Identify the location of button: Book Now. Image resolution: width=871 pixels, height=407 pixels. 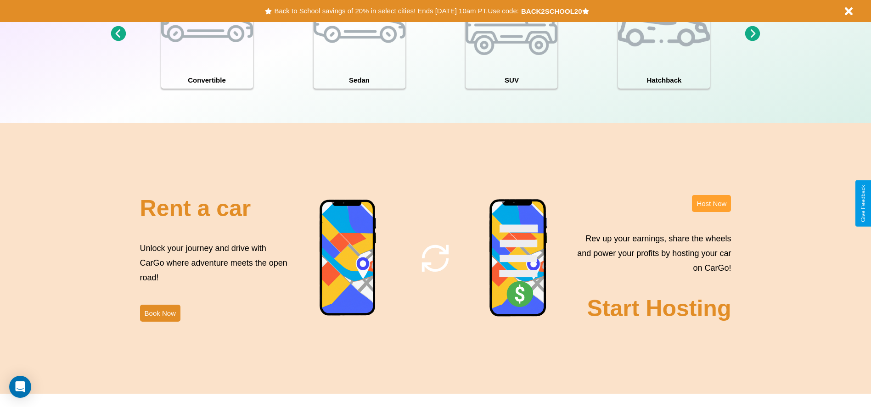
(160, 313).